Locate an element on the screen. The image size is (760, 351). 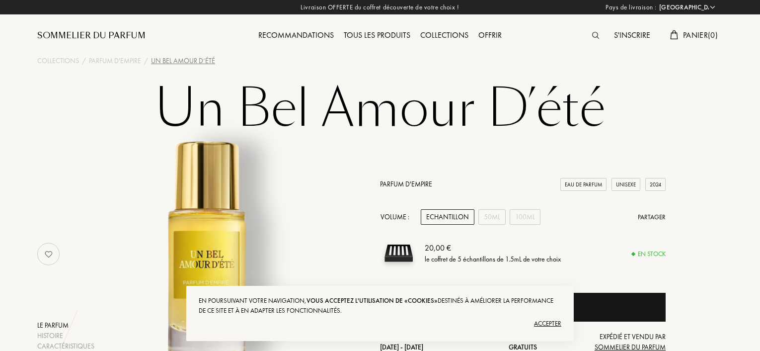
a: Tous les produits is located at coordinates (377, 35).